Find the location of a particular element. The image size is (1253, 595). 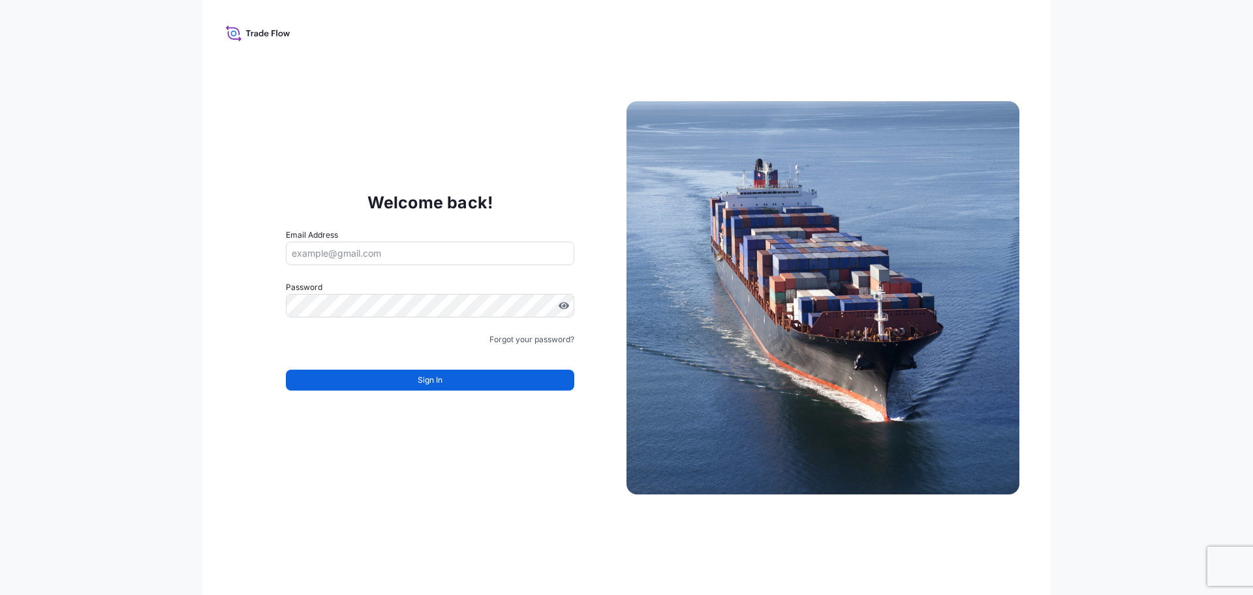

span: Sign In is located at coordinates (430, 380).